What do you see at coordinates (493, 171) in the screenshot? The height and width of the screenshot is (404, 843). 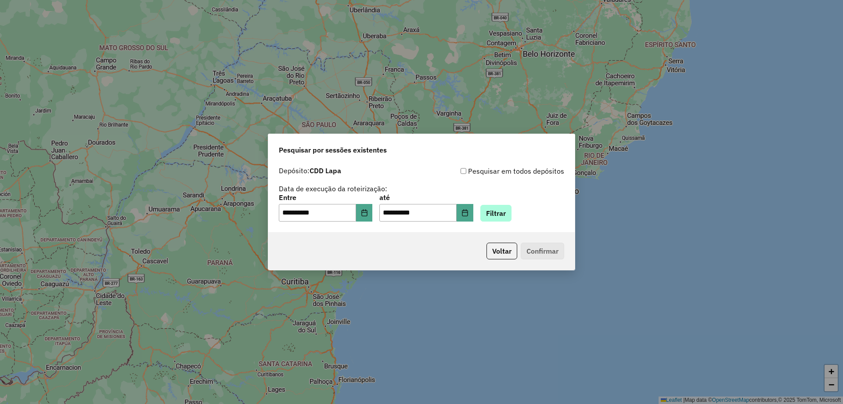 I see `div: Pesquisar em todos depósitos` at bounding box center [493, 171].